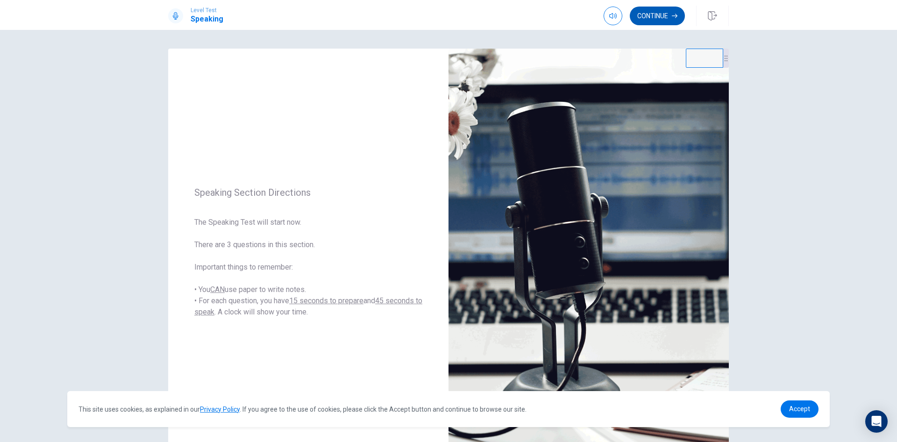 The image size is (897, 442). Describe the element at coordinates (326, 300) in the screenshot. I see `u: 15 seconds to prepare` at that location.